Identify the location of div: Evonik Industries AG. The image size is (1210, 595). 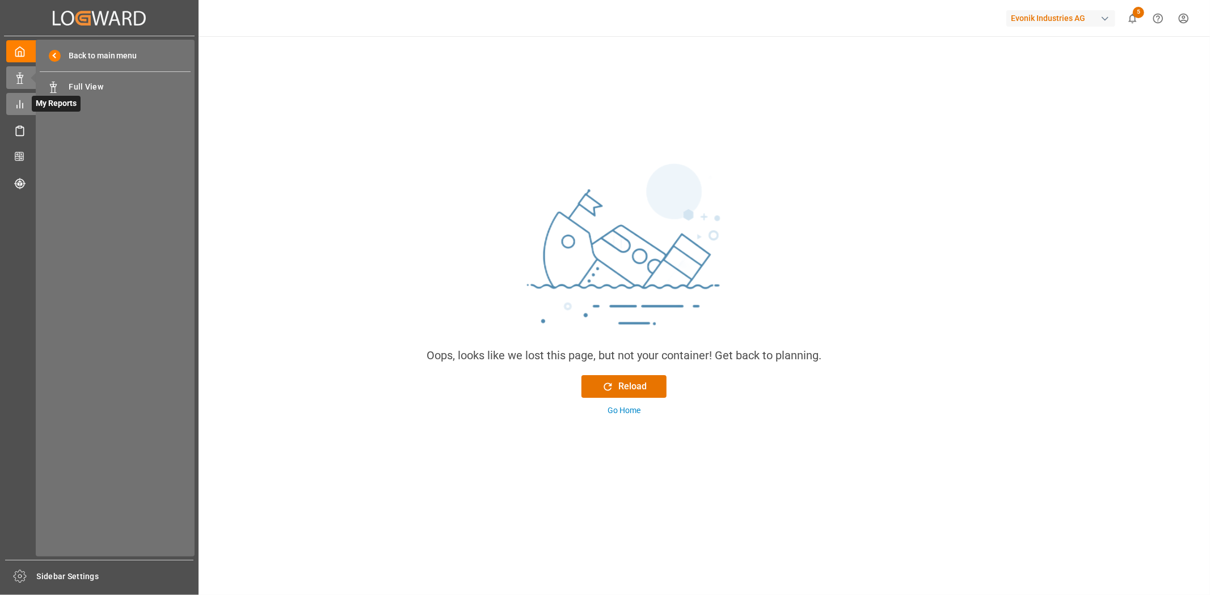
(1060, 18).